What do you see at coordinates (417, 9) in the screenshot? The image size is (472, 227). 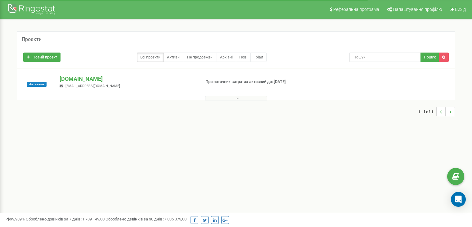 I see `span: Налаштування профілю` at bounding box center [417, 9].